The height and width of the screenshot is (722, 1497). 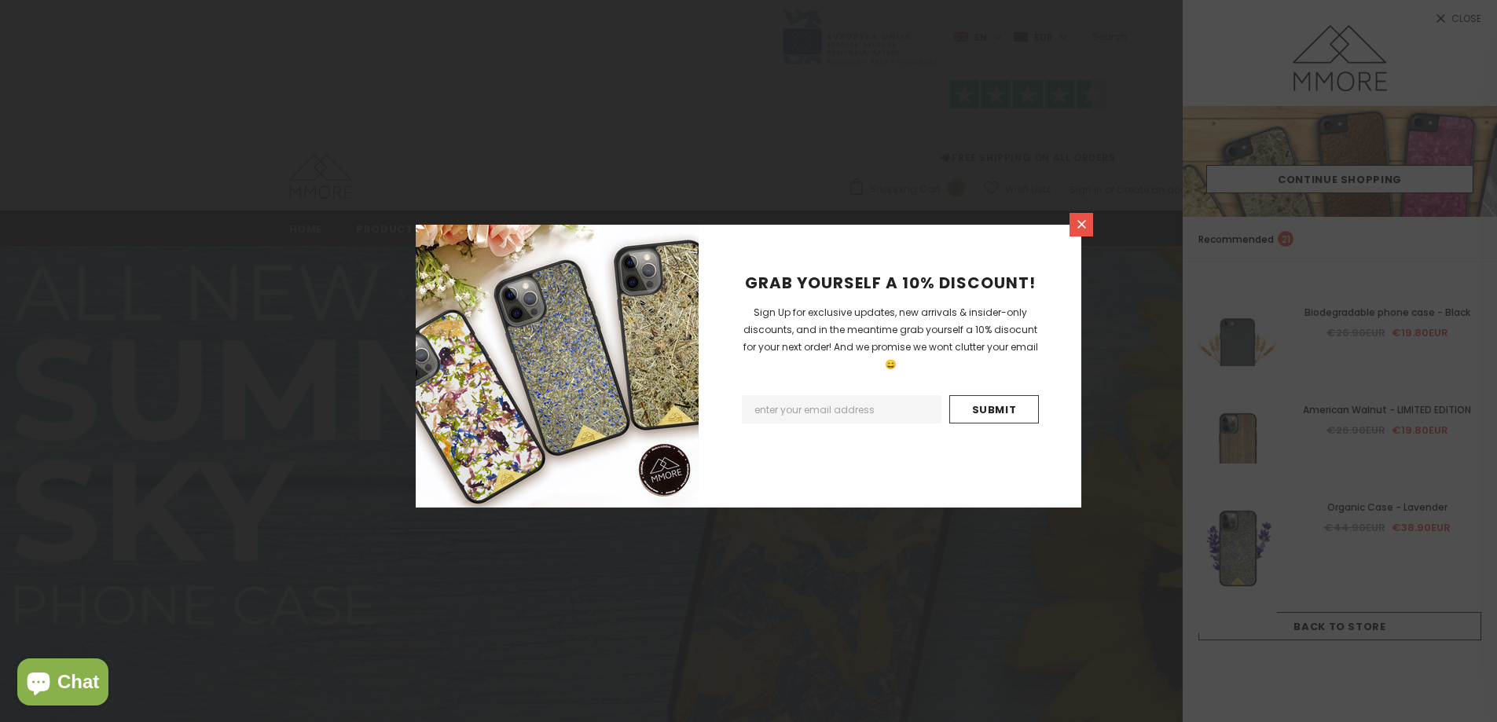 I want to click on inbox-online-store-chat: Shopify online store chat, so click(x=63, y=684).